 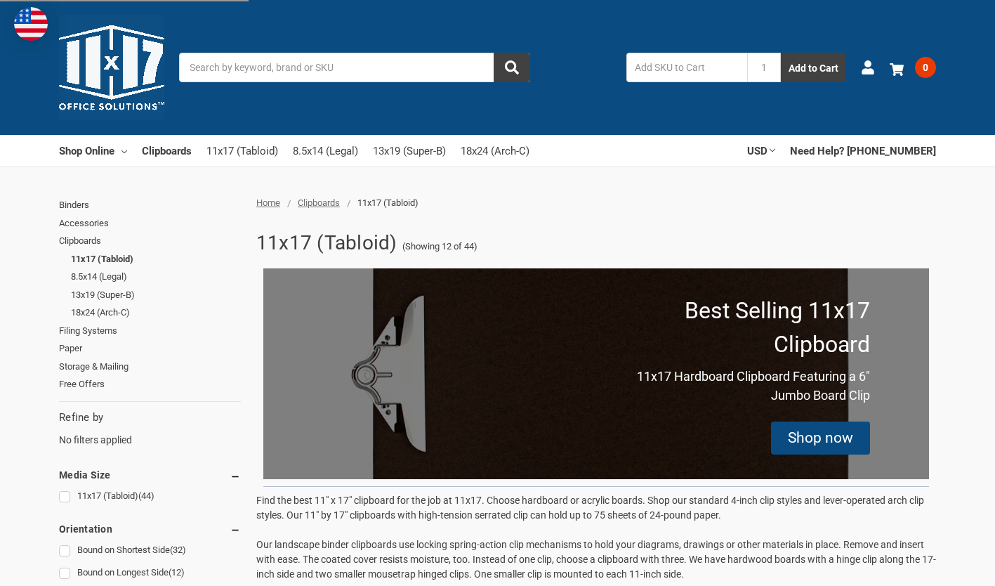 I want to click on a: Binders, so click(x=150, y=205).